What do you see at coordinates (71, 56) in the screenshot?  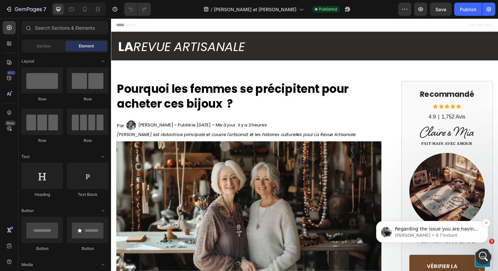 I see `p: Message from Tony, sent À l’instant` at bounding box center [71, 56].